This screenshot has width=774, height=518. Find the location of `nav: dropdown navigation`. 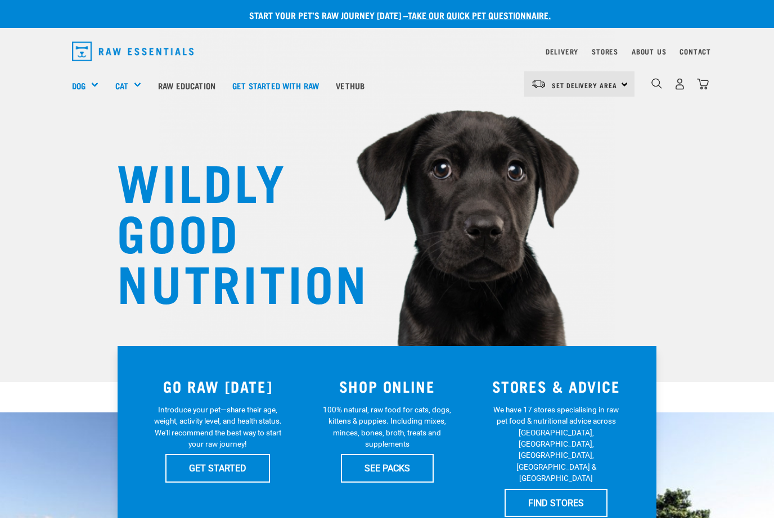

nav: dropdown navigation is located at coordinates (387, 51).